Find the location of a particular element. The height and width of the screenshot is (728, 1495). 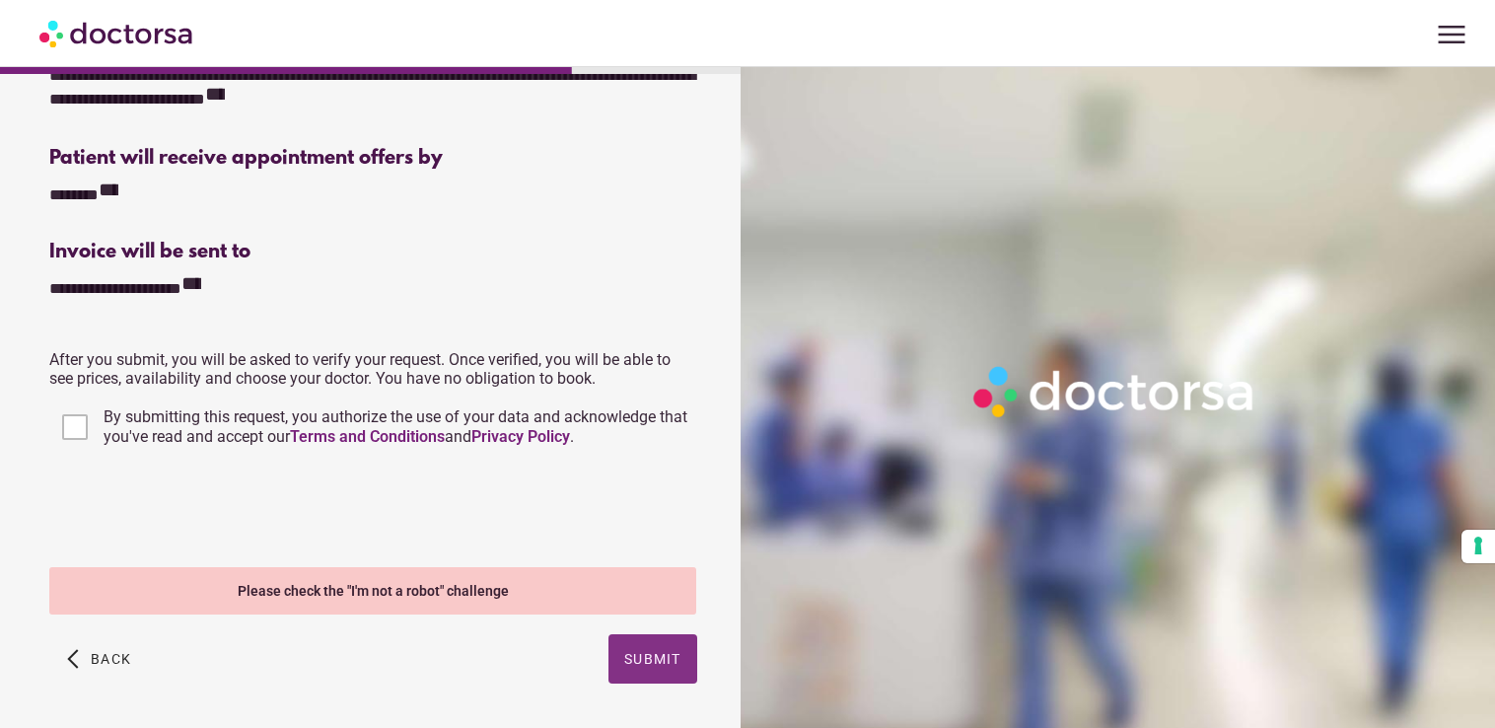

button: Your consent preferences for tracking technologies is located at coordinates (1478, 546).